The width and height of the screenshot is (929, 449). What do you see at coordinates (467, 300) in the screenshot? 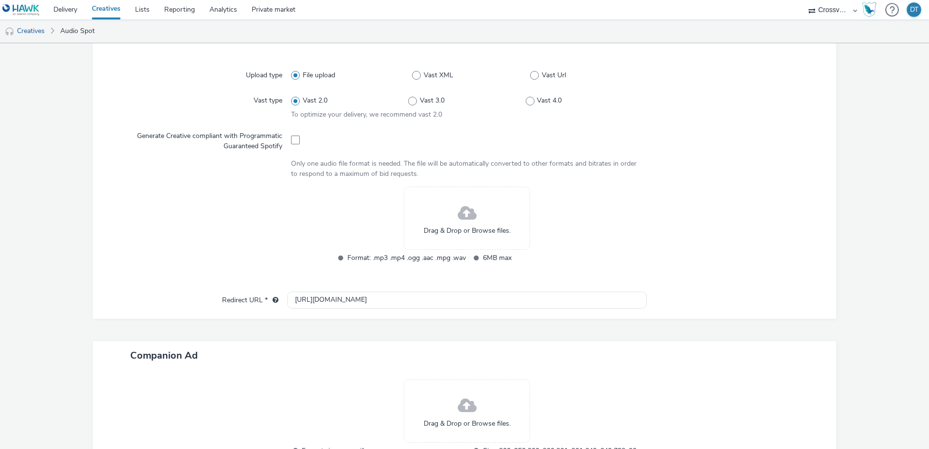
I see `input: url...` at bounding box center [467, 300].